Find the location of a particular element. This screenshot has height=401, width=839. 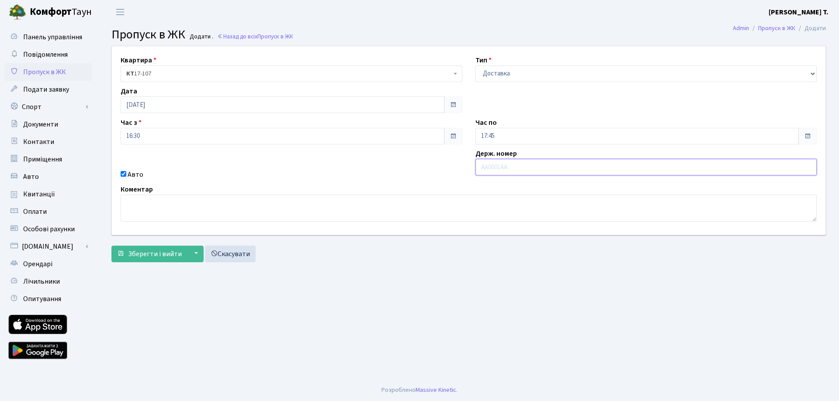

a: Повідомлення is located at coordinates (48, 55).